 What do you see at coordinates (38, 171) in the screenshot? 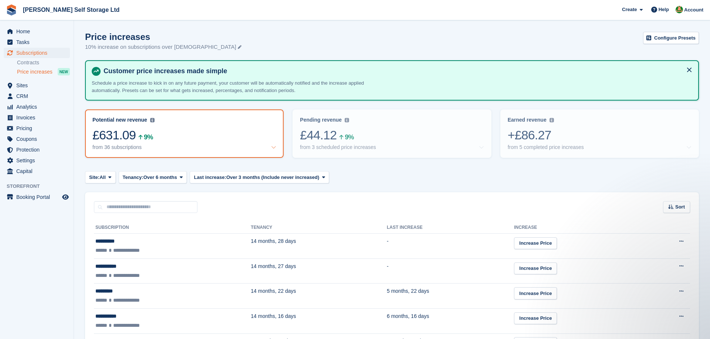
I see `span: Capital` at bounding box center [38, 171].